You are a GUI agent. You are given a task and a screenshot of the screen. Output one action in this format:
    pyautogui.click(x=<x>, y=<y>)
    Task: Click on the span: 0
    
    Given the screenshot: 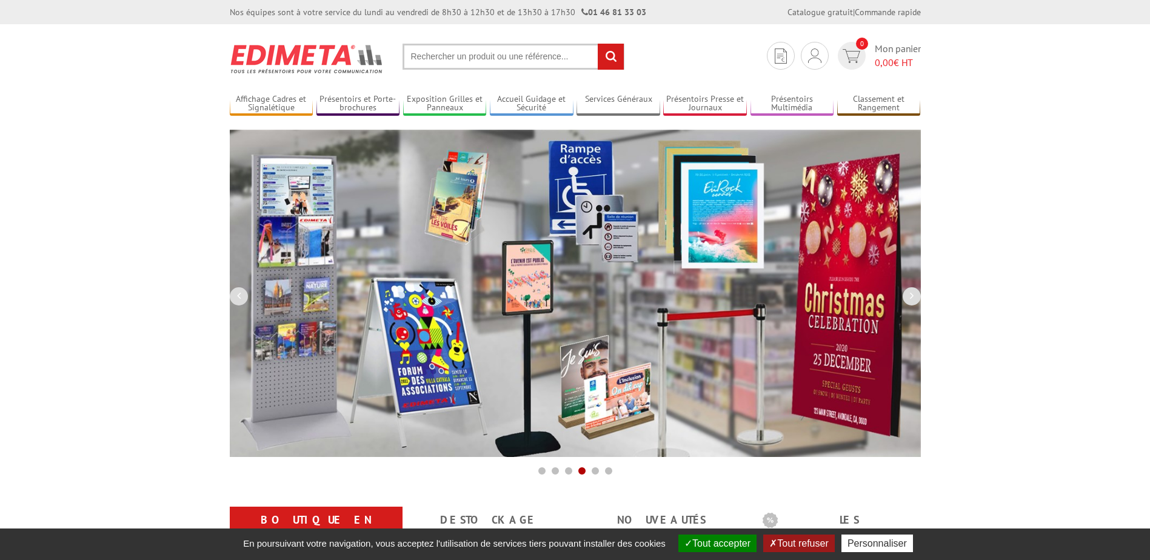 What is the action you would take?
    pyautogui.click(x=862, y=44)
    